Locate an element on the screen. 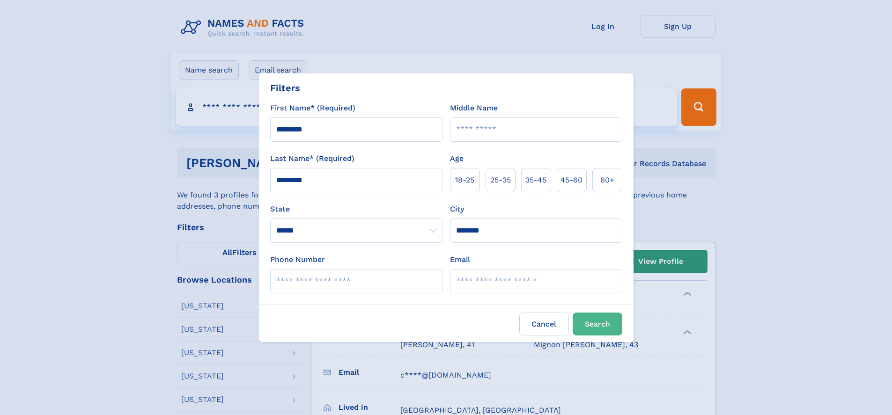 This screenshot has width=892, height=415. label: City is located at coordinates (457, 209).